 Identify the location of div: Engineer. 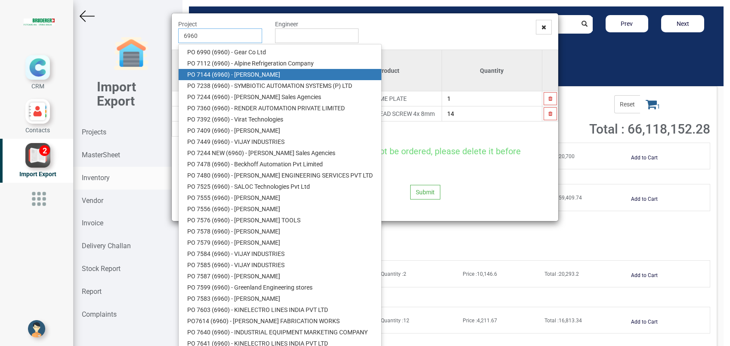
(317, 31).